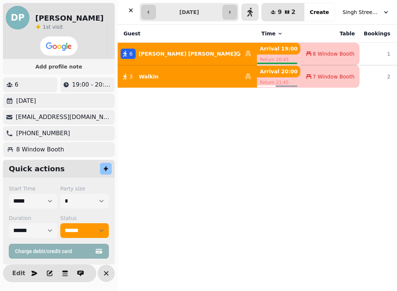  What do you see at coordinates (59, 67) in the screenshot?
I see `span: Add profile note` at bounding box center [59, 67].